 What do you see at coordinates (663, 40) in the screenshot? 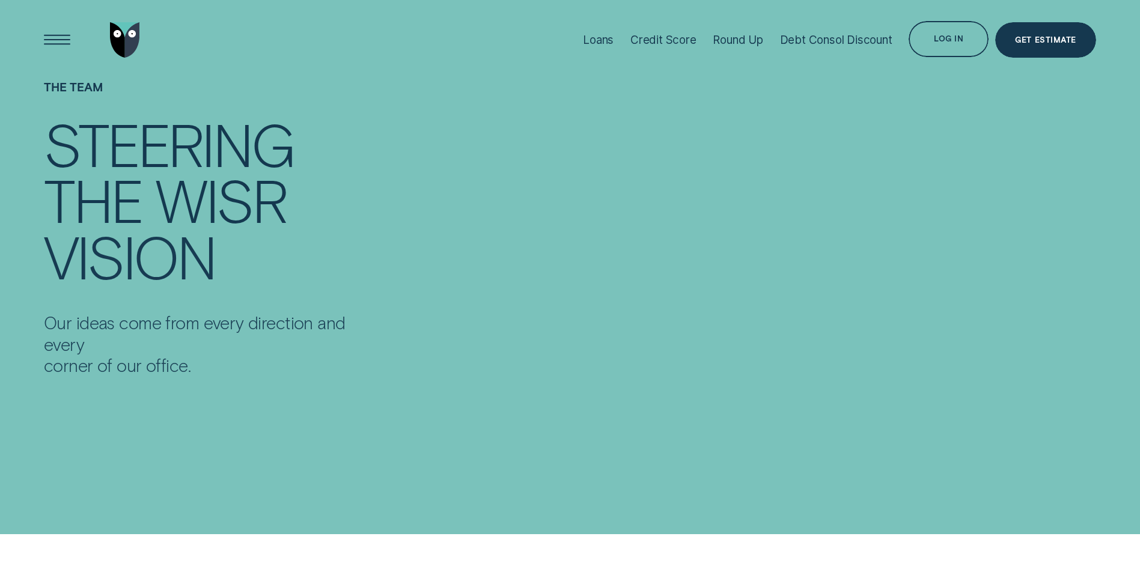
I see `div: Credit Score` at bounding box center [663, 40].